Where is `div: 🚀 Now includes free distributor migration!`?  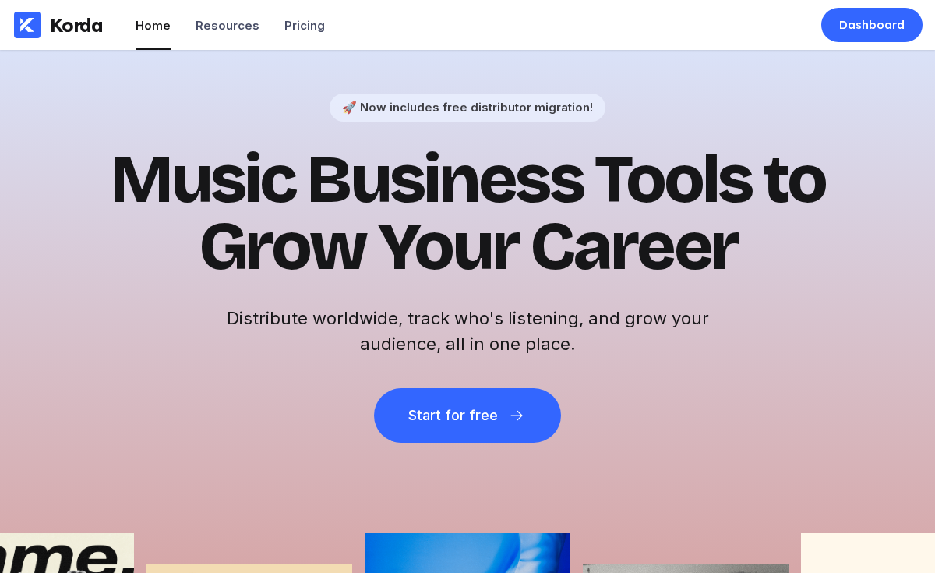
div: 🚀 Now includes free distributor migration! is located at coordinates (468, 107).